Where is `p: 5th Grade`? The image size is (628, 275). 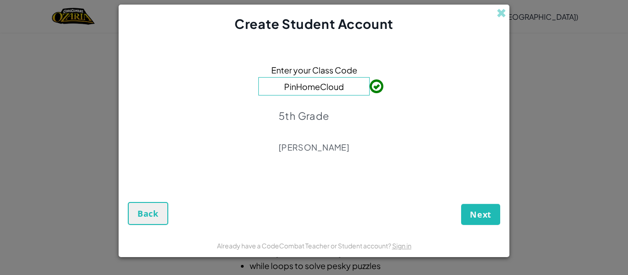
p: 5th Grade is located at coordinates (314, 116).